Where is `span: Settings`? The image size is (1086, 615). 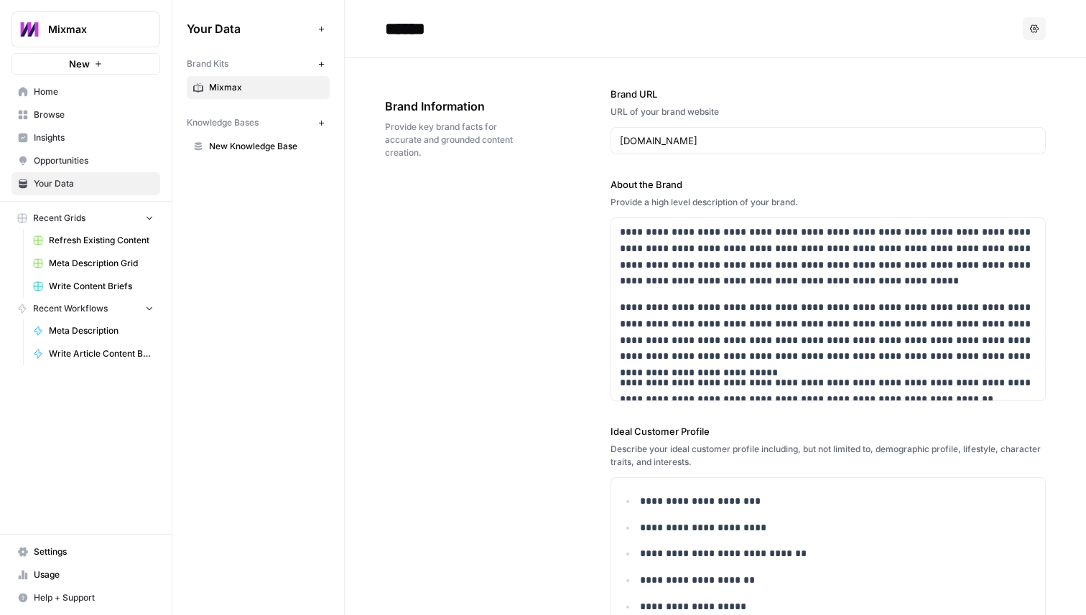
span: Settings is located at coordinates (93, 552).